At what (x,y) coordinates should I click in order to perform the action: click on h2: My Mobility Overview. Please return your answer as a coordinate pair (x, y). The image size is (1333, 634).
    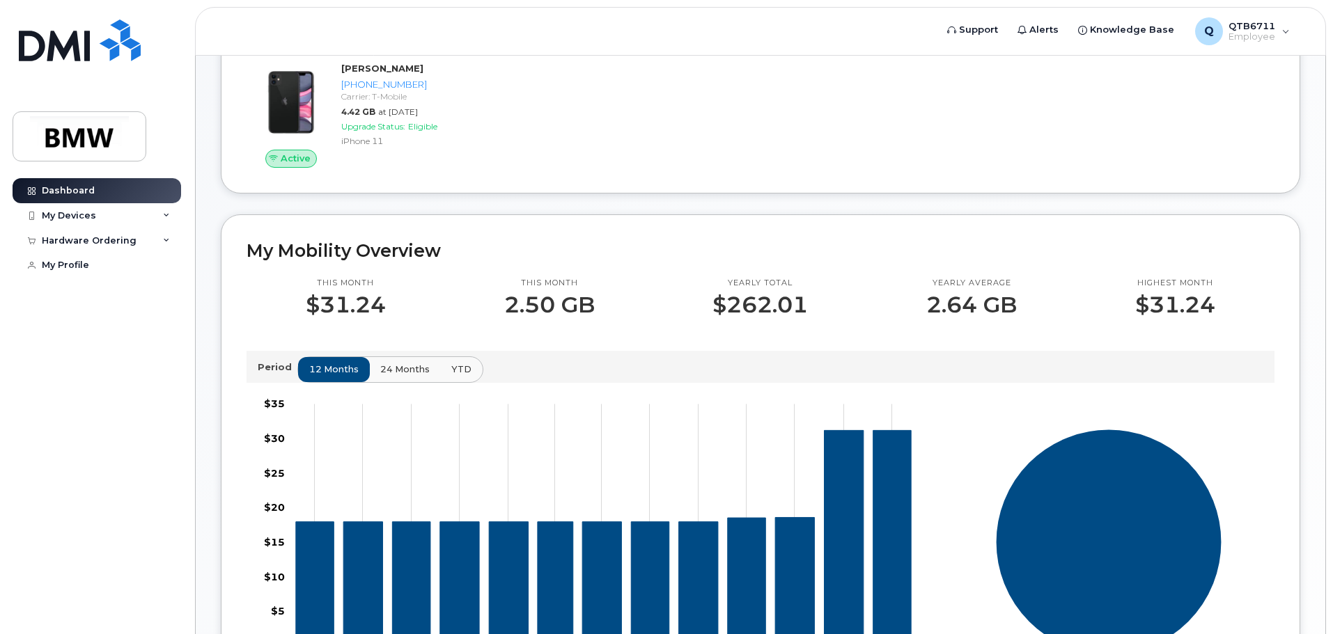
    Looking at the image, I should click on (761, 251).